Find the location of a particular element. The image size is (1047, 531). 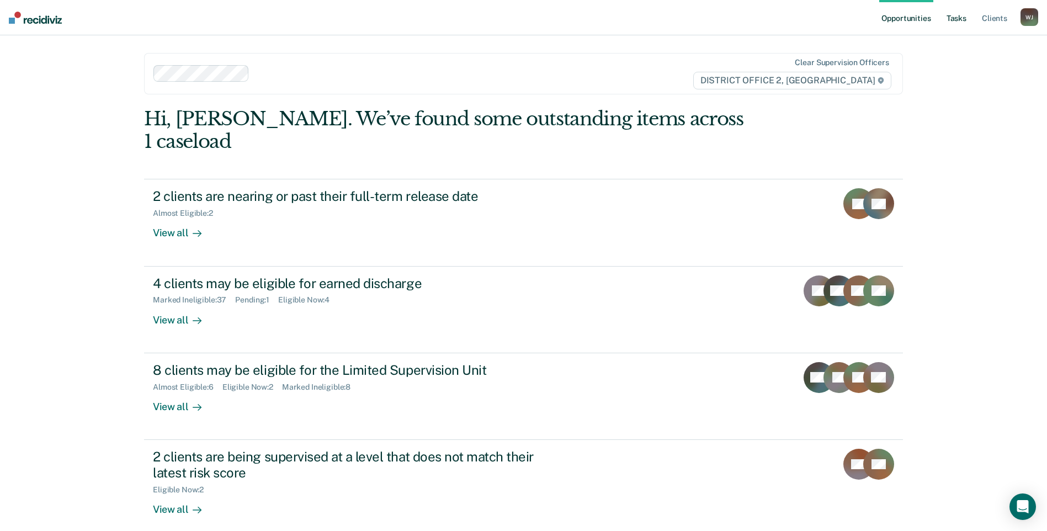

a: 8 clients may be eligible for the Limited Supervision UnitAlmost Eligible:6Eligible Now:2Marked I... is located at coordinates (523, 396).